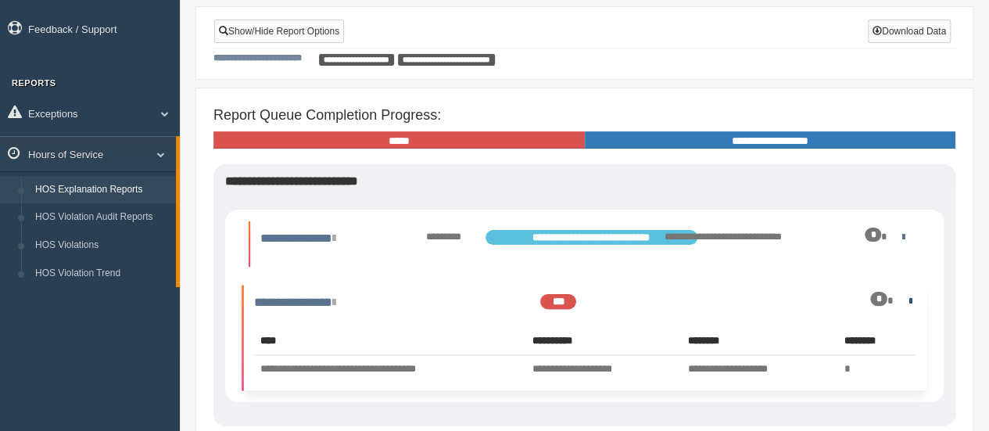 Image resolution: width=989 pixels, height=431 pixels. Describe the element at coordinates (102, 217) in the screenshot. I see `a: HOS Violation Audit Reports` at that location.